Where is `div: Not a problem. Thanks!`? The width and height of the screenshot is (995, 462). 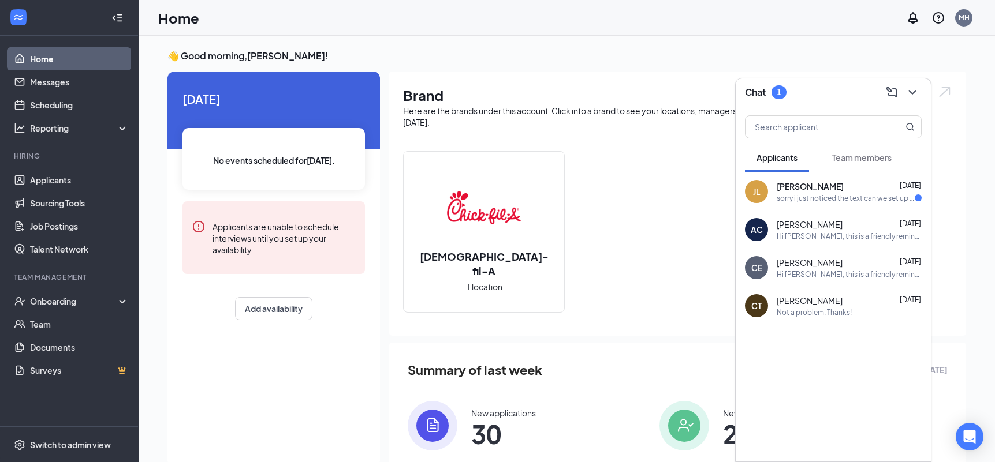 div: Not a problem. Thanks! is located at coordinates (814, 312).